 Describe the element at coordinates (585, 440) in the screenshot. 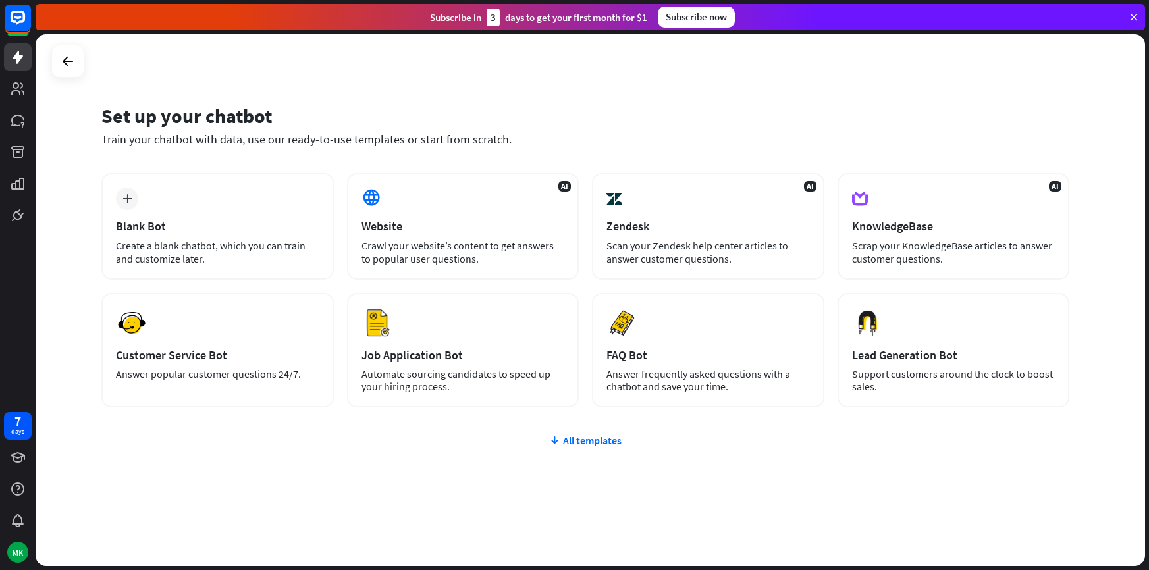

I see `div: All templates` at that location.